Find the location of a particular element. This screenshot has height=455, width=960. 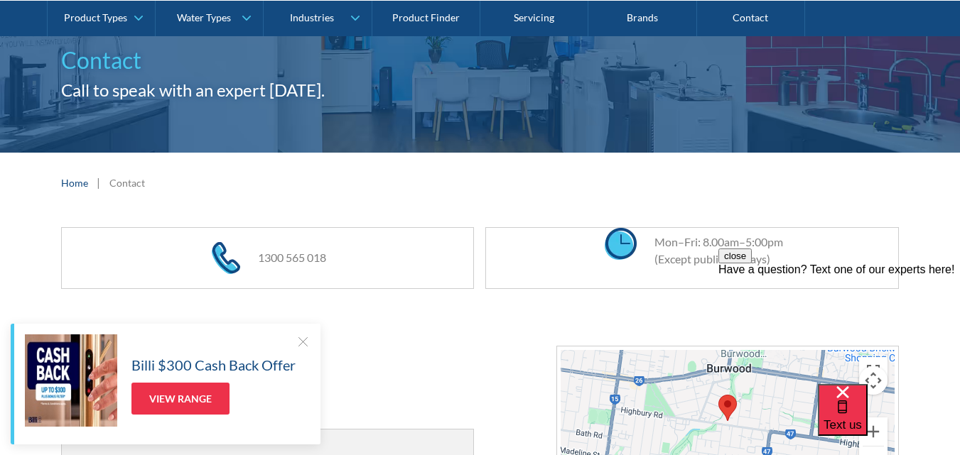

div: Water Types is located at coordinates (204, 17).